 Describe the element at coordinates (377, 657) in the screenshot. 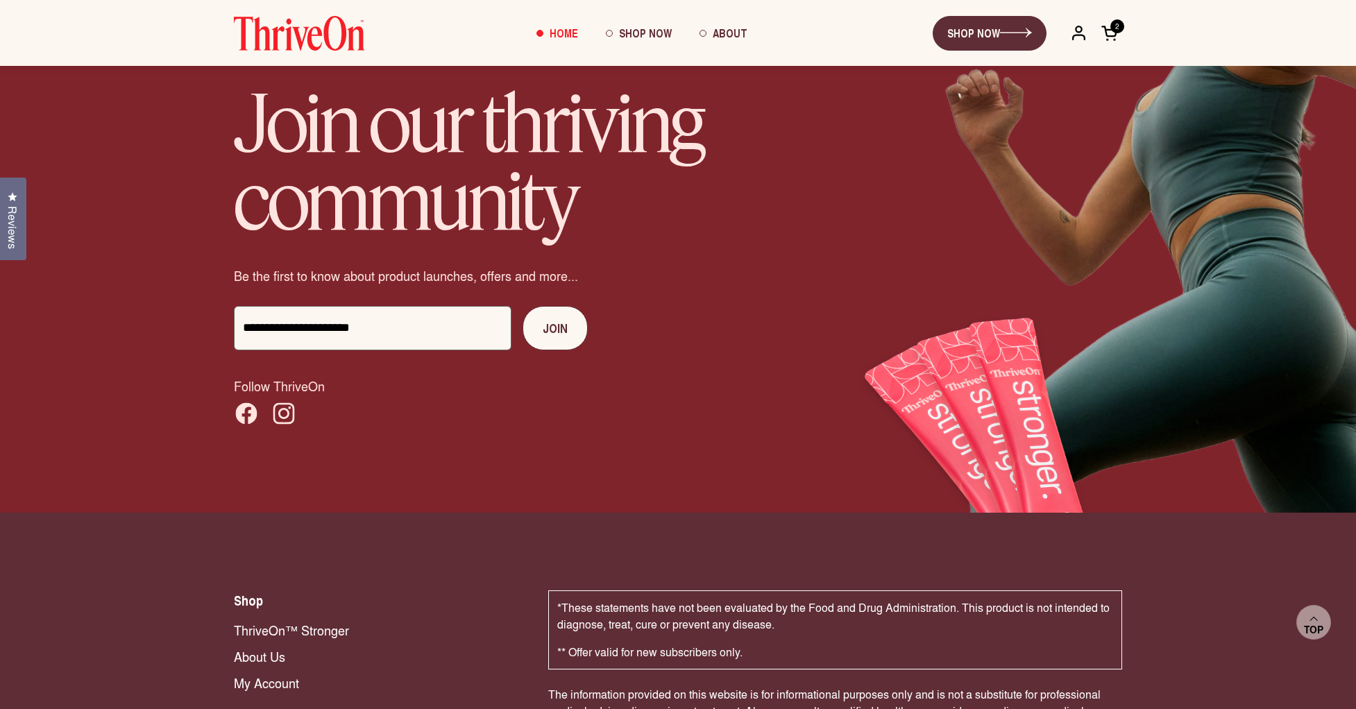

I see `a: About Us` at that location.